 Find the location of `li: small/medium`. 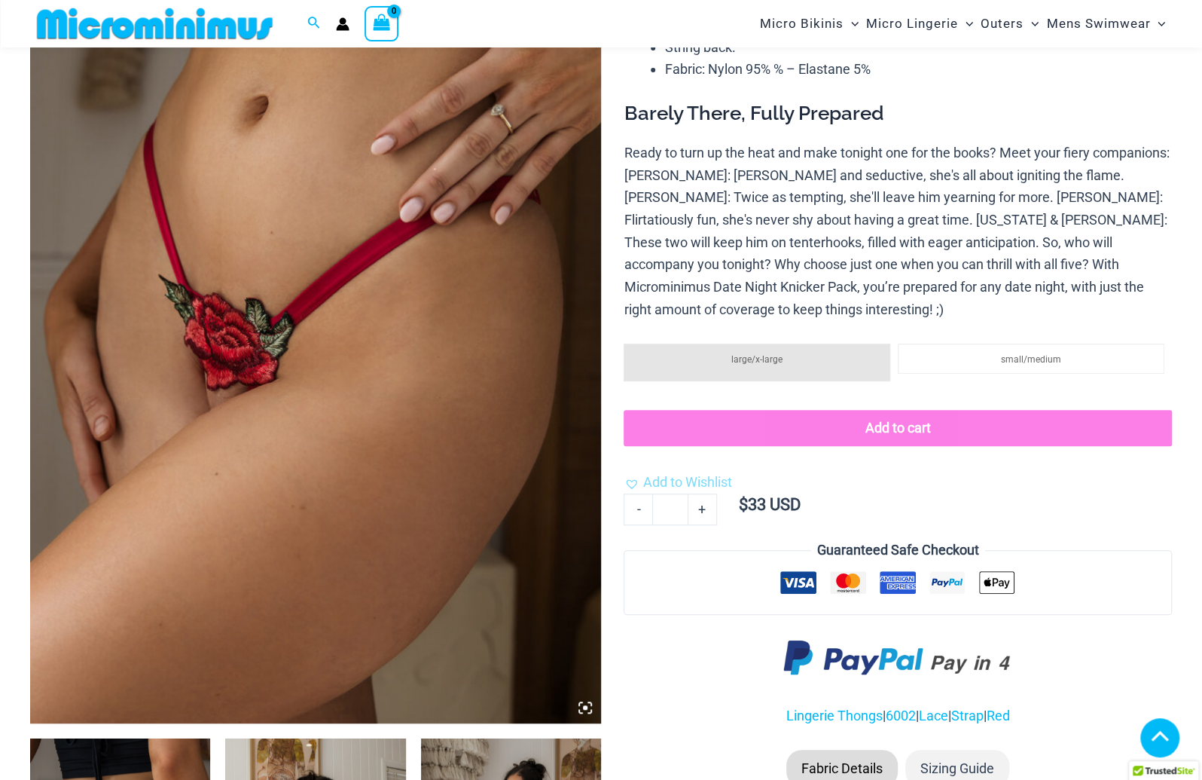

li: small/medium is located at coordinates (1031, 358).